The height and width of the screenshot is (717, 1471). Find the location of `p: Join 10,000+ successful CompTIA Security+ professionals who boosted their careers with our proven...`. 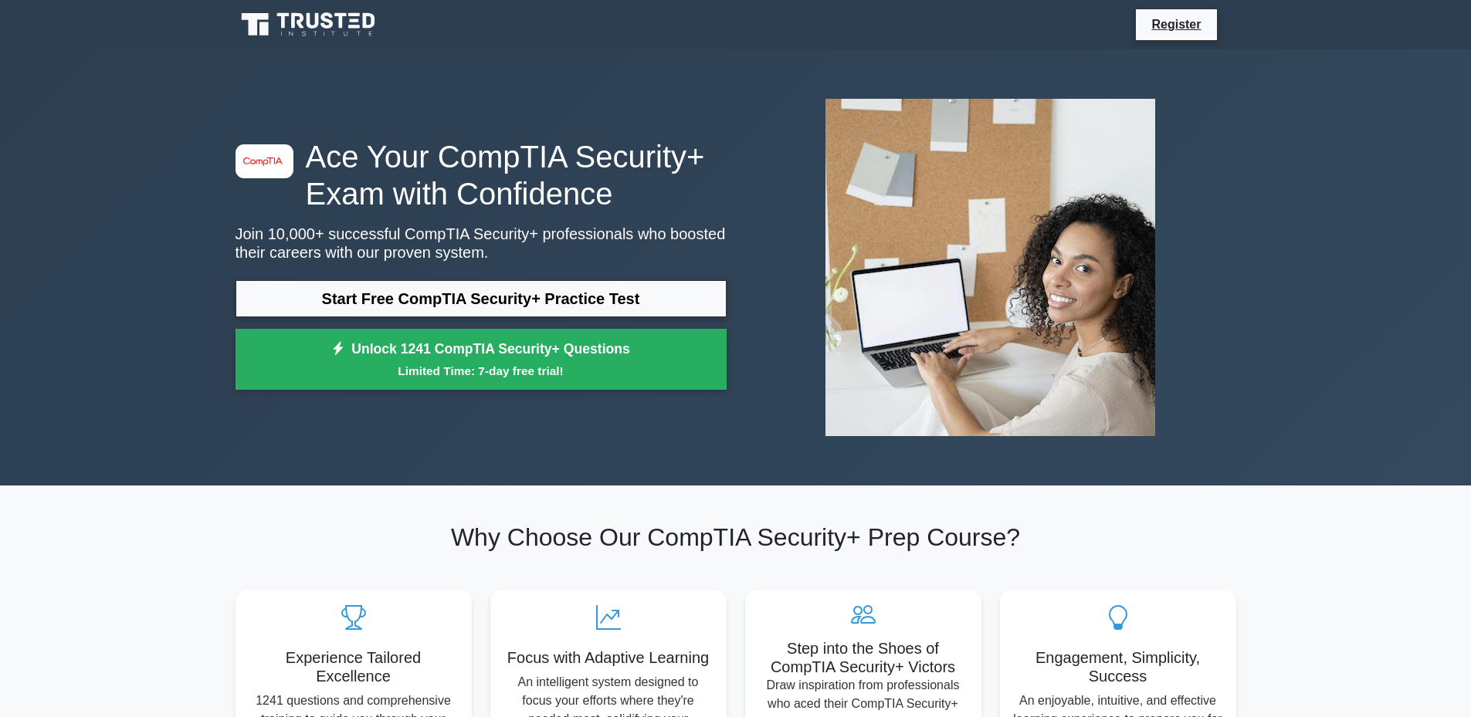

p: Join 10,000+ successful CompTIA Security+ professionals who boosted their careers with our proven... is located at coordinates (481, 243).